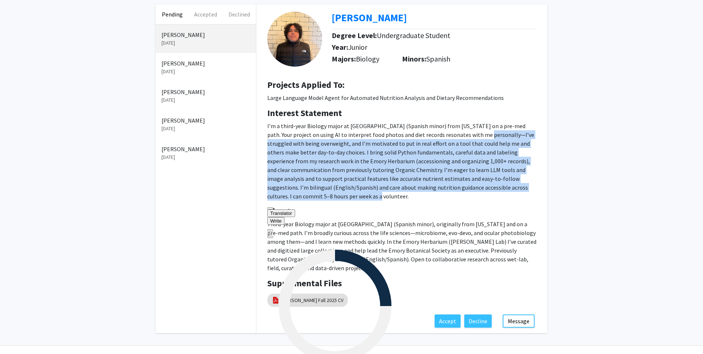  I want to click on span: Junior, so click(358, 47).